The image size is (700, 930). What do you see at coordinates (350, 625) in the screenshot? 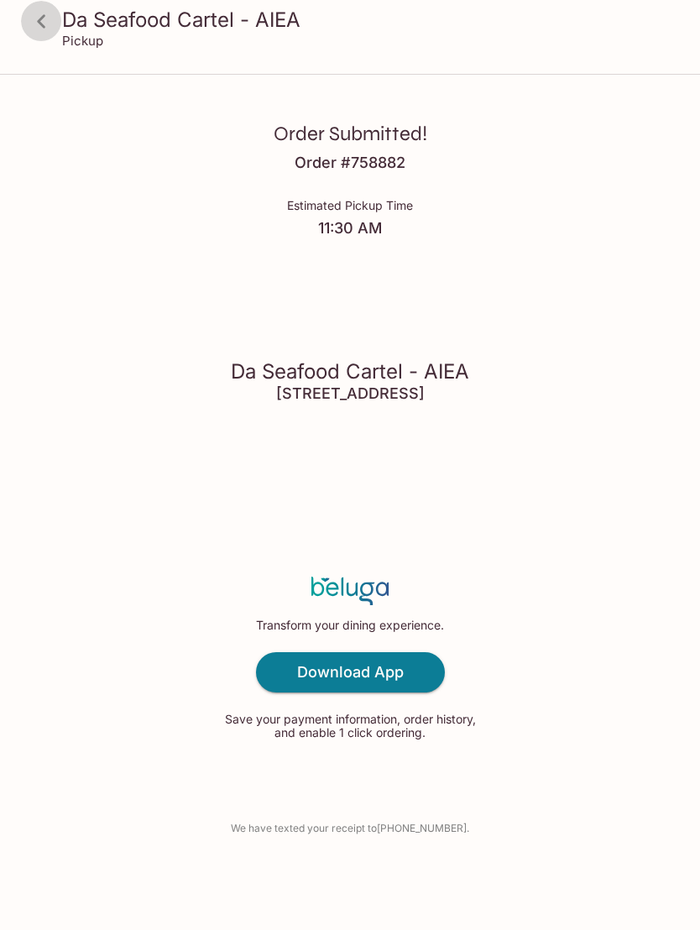
I see `p: Transform your dining experience.` at bounding box center [350, 625].